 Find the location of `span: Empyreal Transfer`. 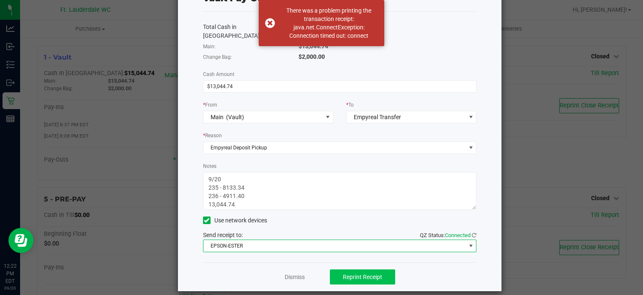

span: Empyreal Transfer is located at coordinates (377, 117).